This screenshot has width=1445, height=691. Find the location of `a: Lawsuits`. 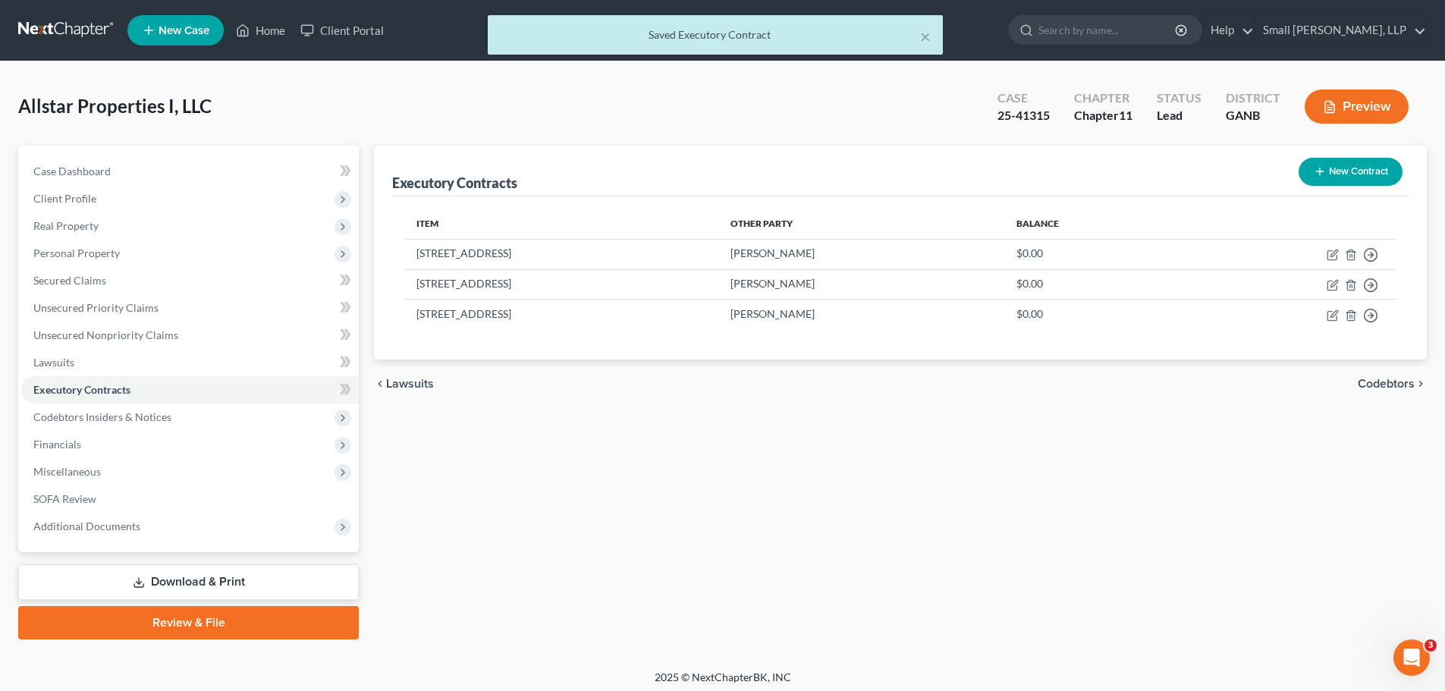

a: Lawsuits is located at coordinates (190, 362).